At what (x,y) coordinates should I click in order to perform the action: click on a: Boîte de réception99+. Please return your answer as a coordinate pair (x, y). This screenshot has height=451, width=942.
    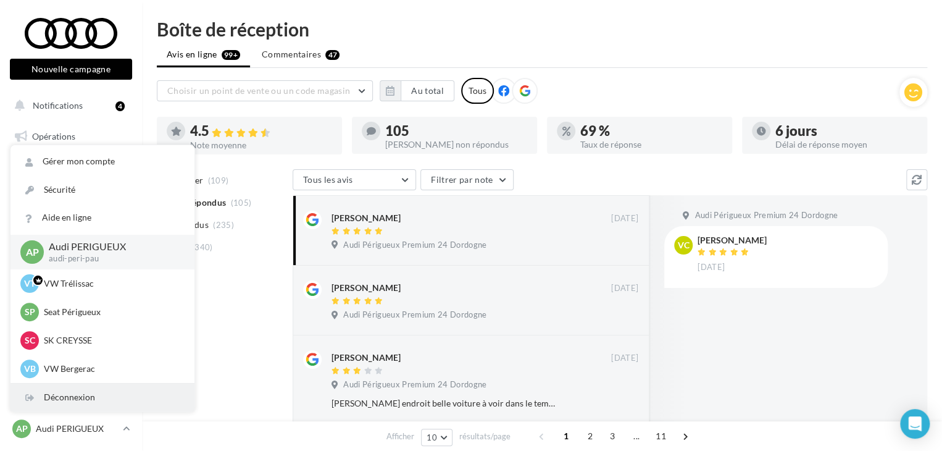
    Looking at the image, I should click on (71, 167).